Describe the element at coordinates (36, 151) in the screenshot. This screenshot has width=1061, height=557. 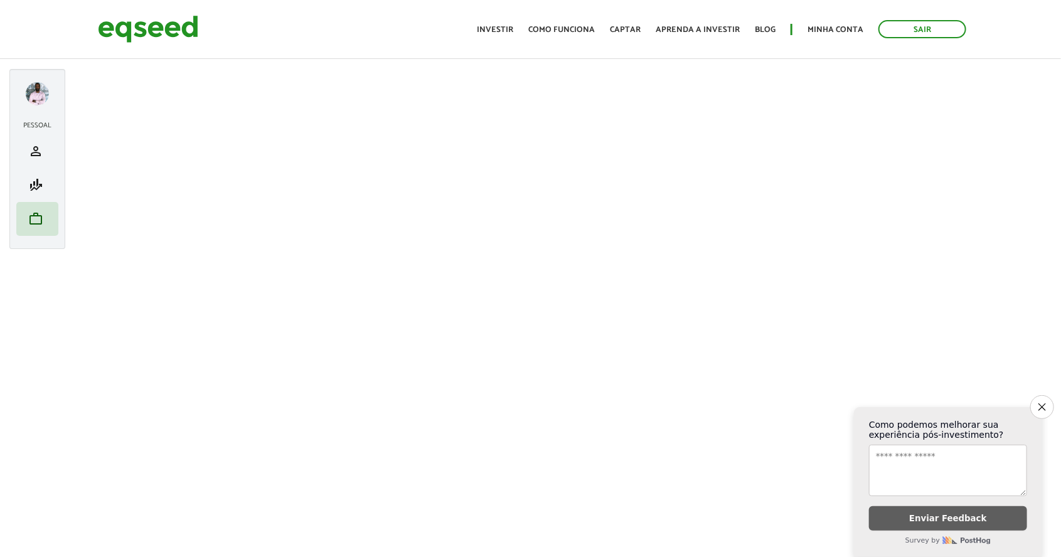
I see `span: person` at that location.